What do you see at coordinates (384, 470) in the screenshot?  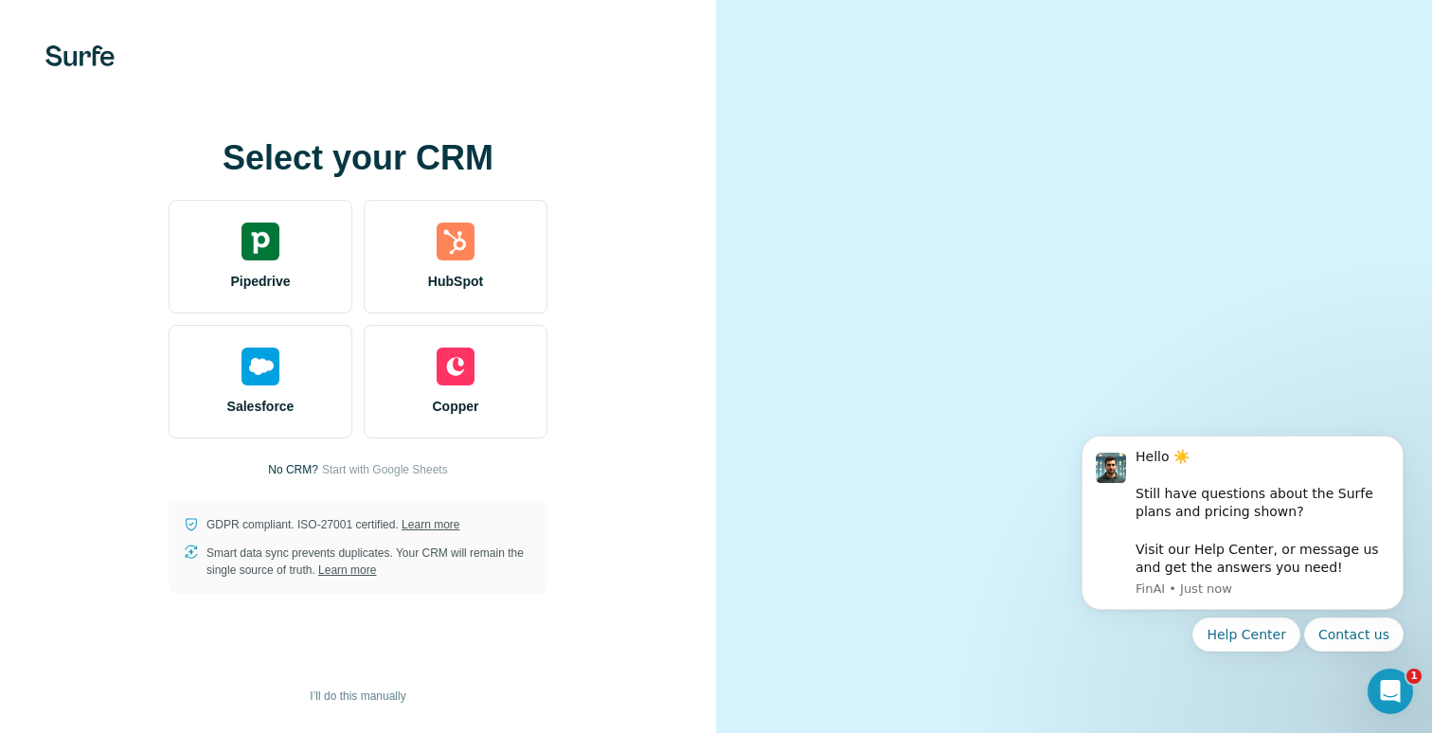 I see `span: Start with Google Sheets` at bounding box center [384, 470].